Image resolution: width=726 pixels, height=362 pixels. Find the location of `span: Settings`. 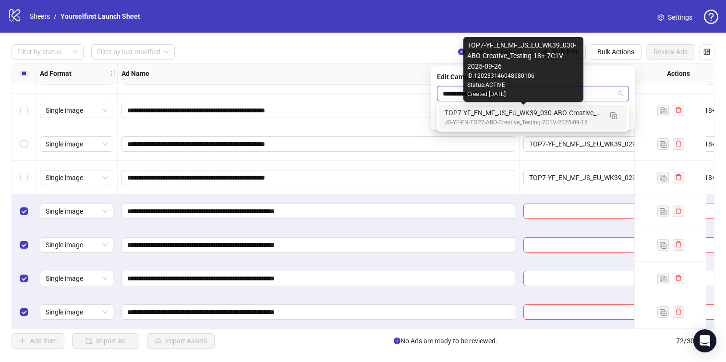

span: Settings is located at coordinates (680, 17).